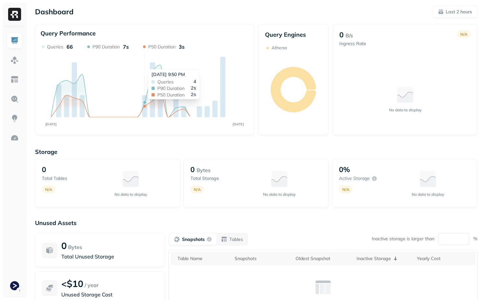 This screenshot has width=484, height=300. What do you see at coordinates (106, 47) in the screenshot?
I see `p: P90 Duration` at bounding box center [106, 47].